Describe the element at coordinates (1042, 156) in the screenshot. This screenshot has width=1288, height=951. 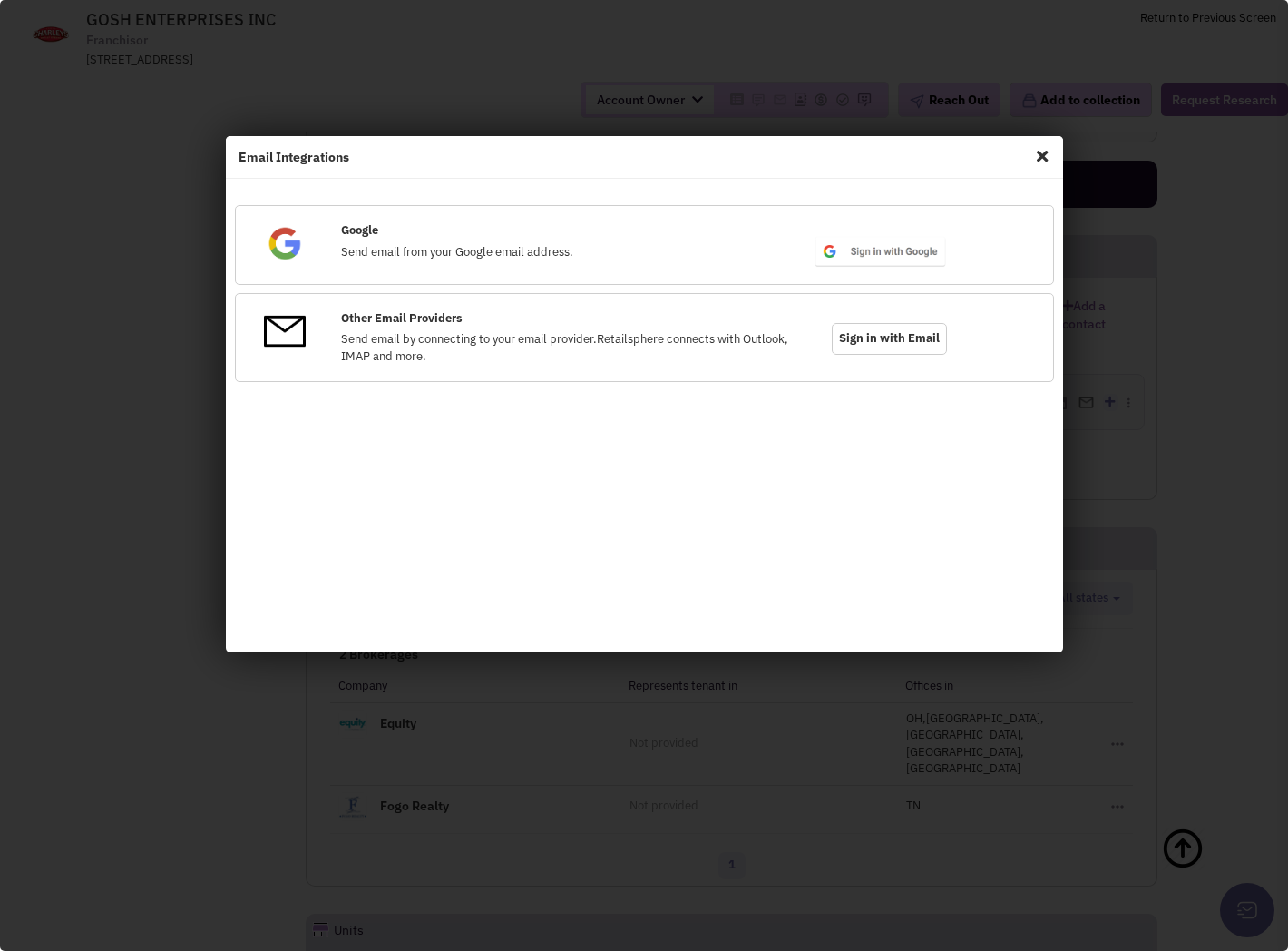
I see `span: Close` at that location.